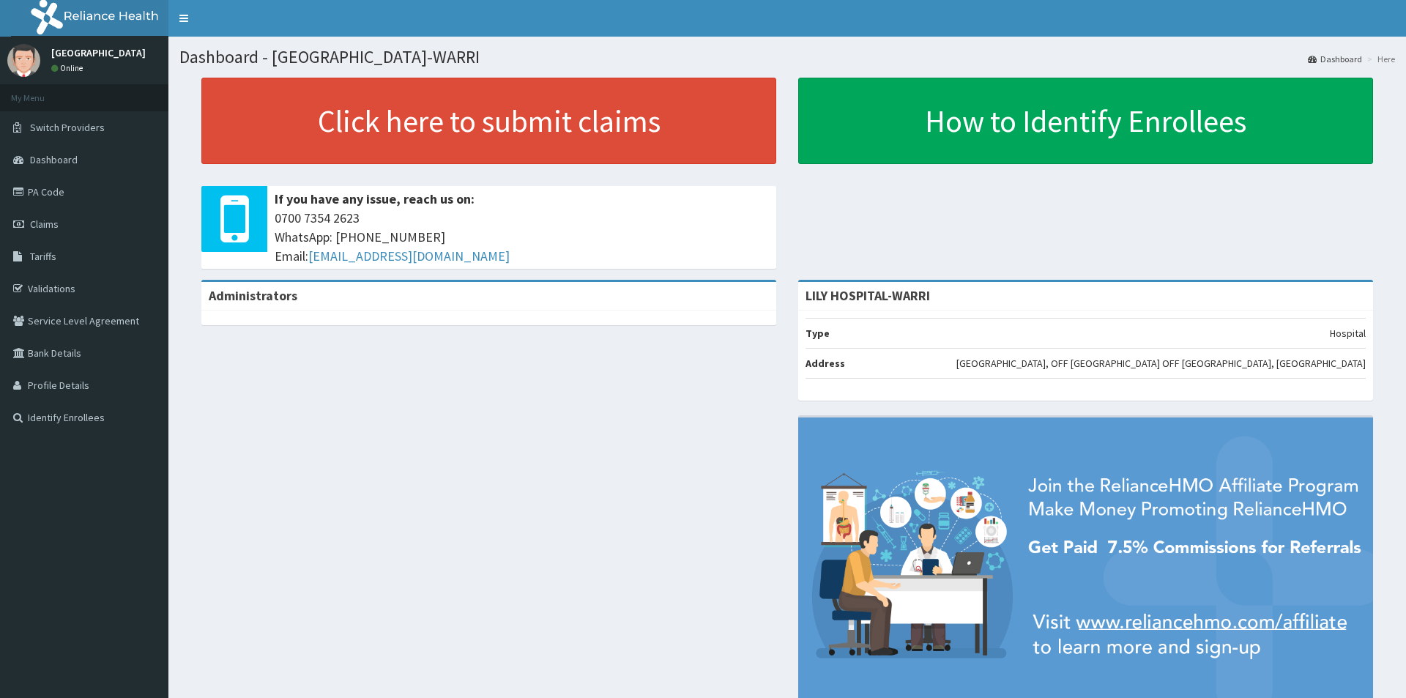 The image size is (1406, 698). I want to click on span: Switch Providers, so click(67, 127).